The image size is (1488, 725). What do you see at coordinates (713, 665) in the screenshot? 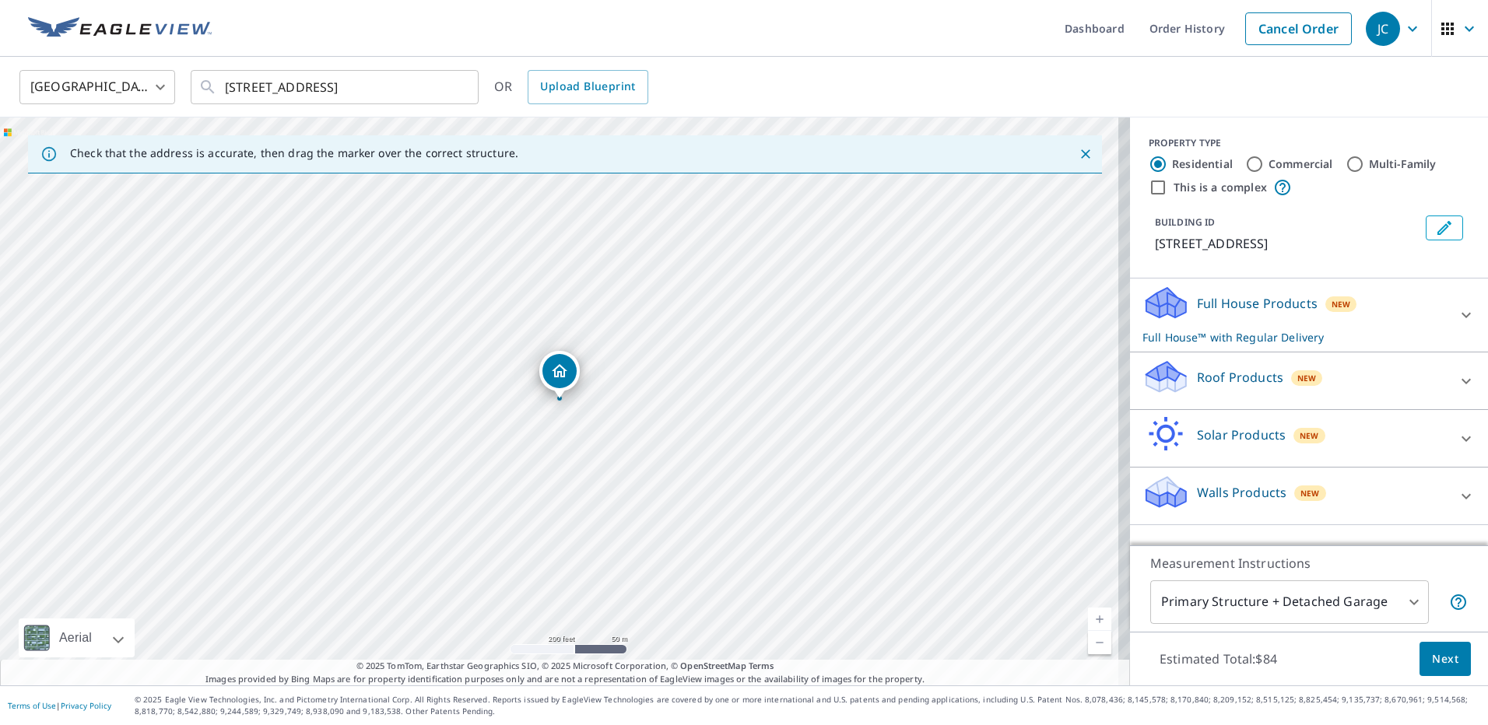
I see `a: OpenStreetMap` at bounding box center [713, 665].